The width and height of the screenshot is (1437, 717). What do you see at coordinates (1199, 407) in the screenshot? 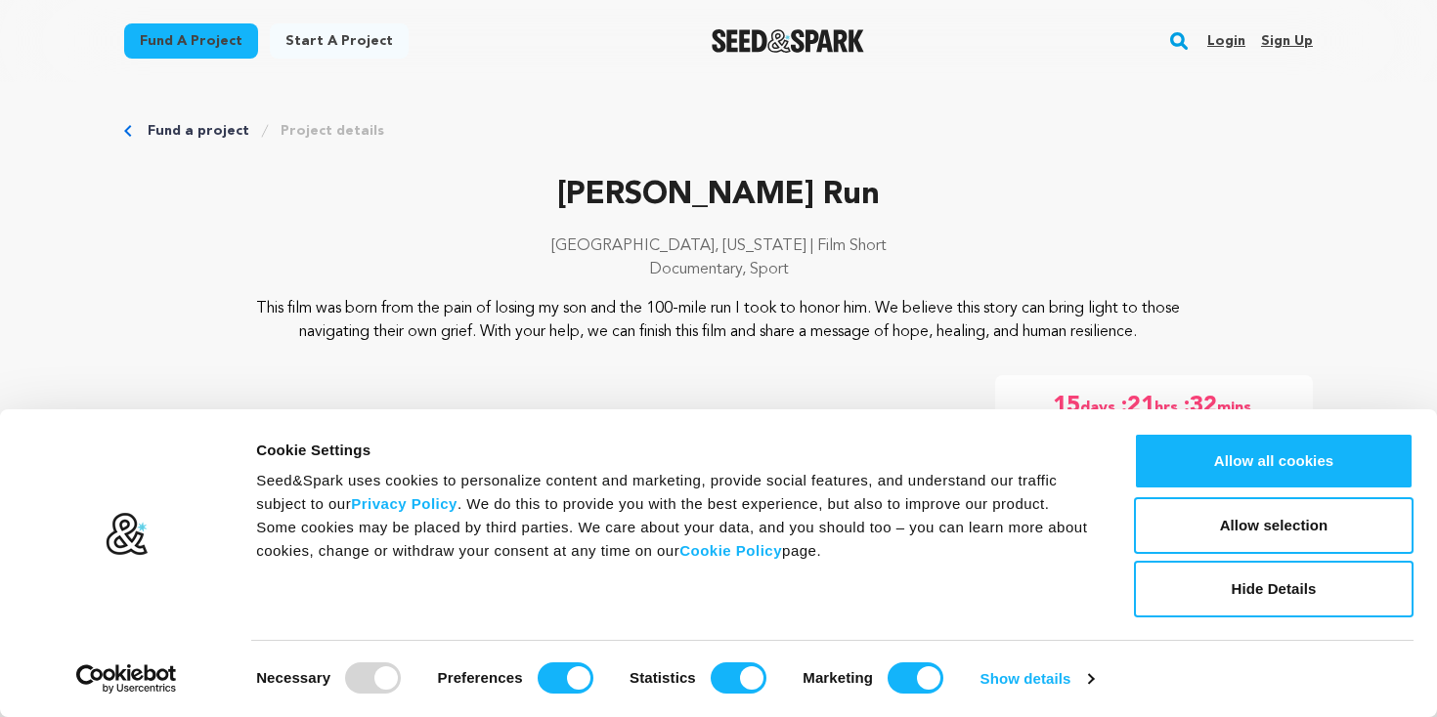
I see `span: :32` at bounding box center [1199, 407].